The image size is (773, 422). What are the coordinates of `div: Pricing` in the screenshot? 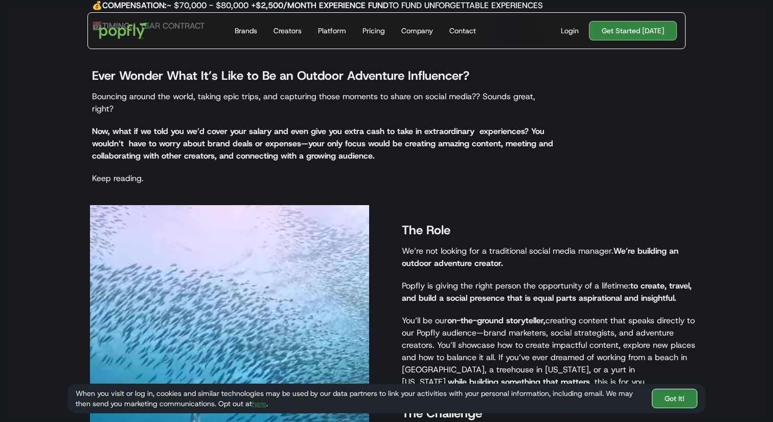 It's located at (374, 31).